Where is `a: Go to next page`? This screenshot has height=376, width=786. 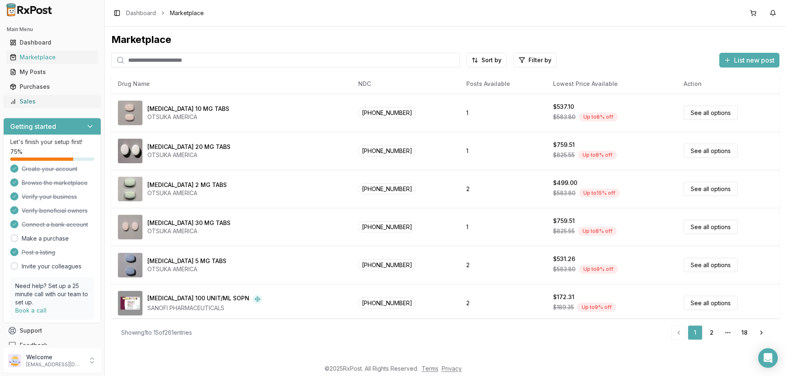
a: Go to next page is located at coordinates (761, 333).